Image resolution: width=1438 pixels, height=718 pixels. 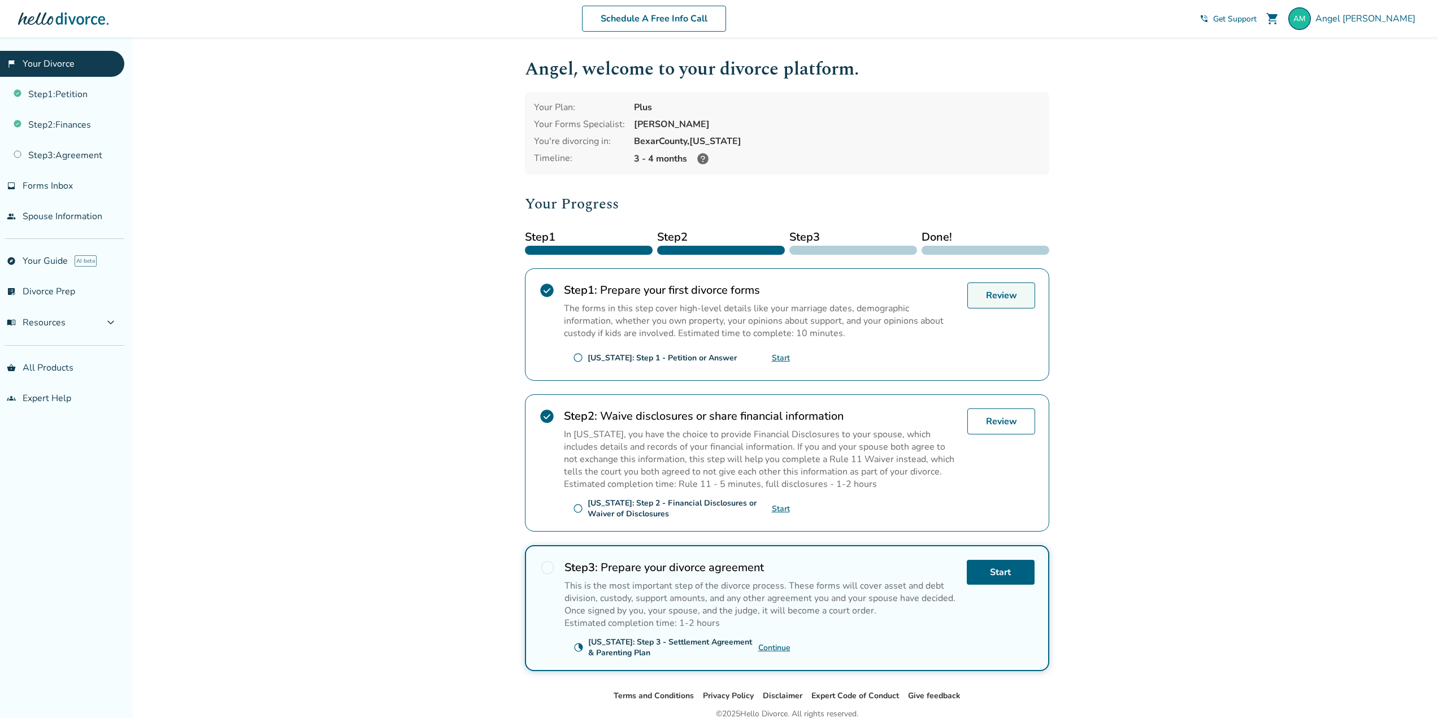 I want to click on span: Forms Inbox, so click(x=47, y=186).